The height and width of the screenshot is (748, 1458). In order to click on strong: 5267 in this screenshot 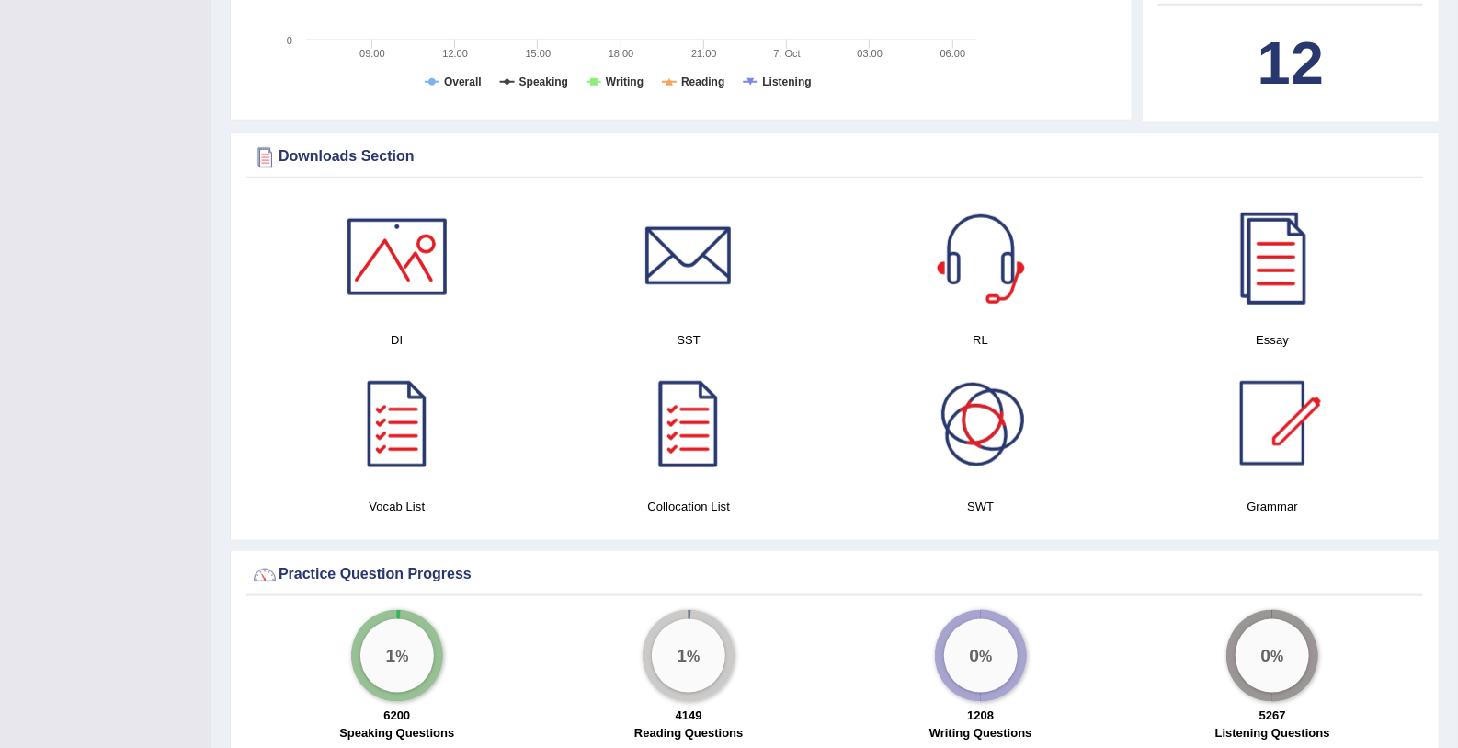, I will do `click(1273, 714)`.